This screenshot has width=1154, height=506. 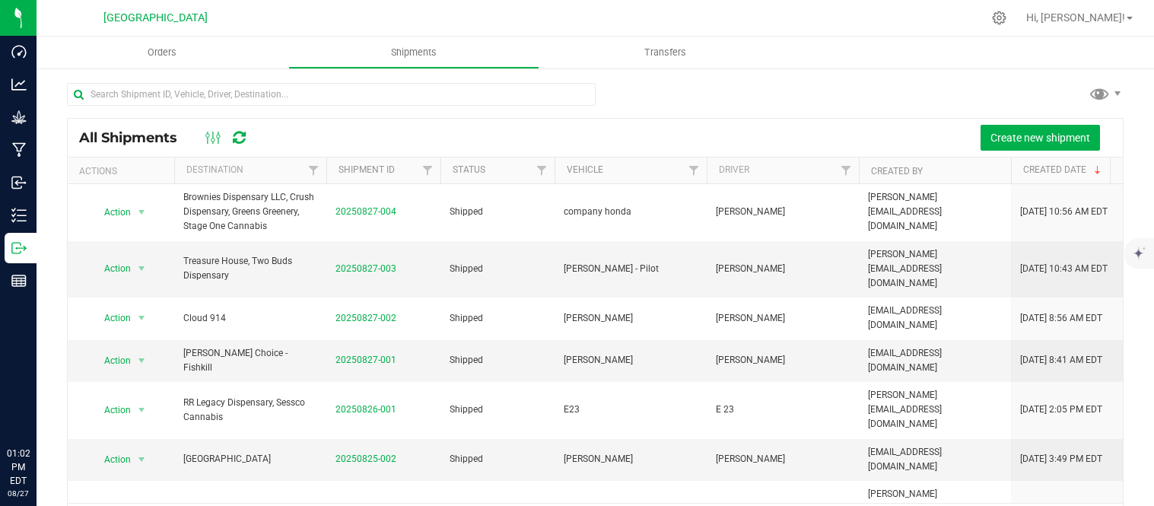 I want to click on span: Cloud 914, so click(x=250, y=318).